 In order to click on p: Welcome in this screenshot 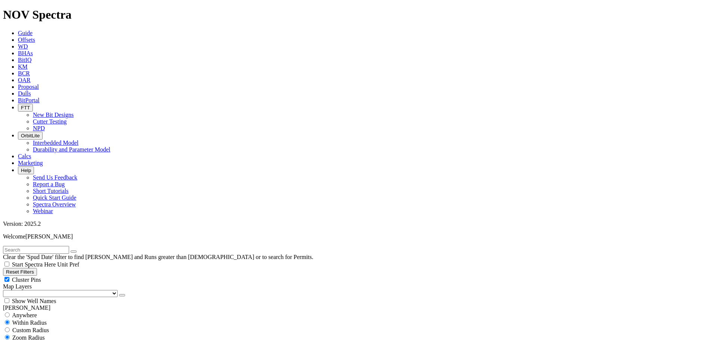, I will do `click(358, 237)`.